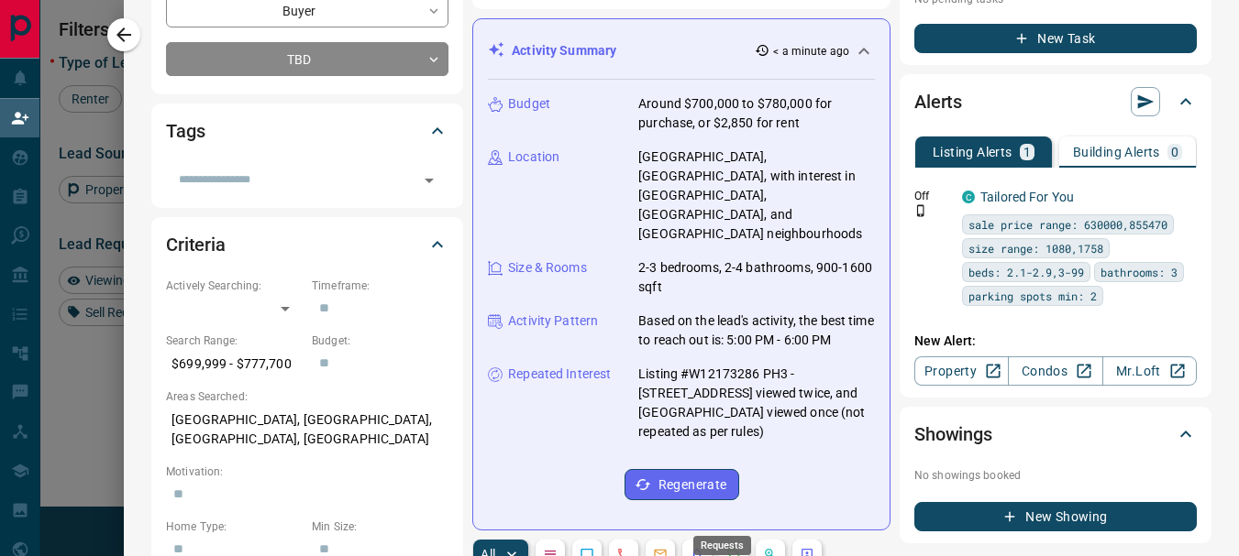 This screenshot has height=556, width=1239. Describe the element at coordinates (559, 374) in the screenshot. I see `p: Repeated Interest` at that location.